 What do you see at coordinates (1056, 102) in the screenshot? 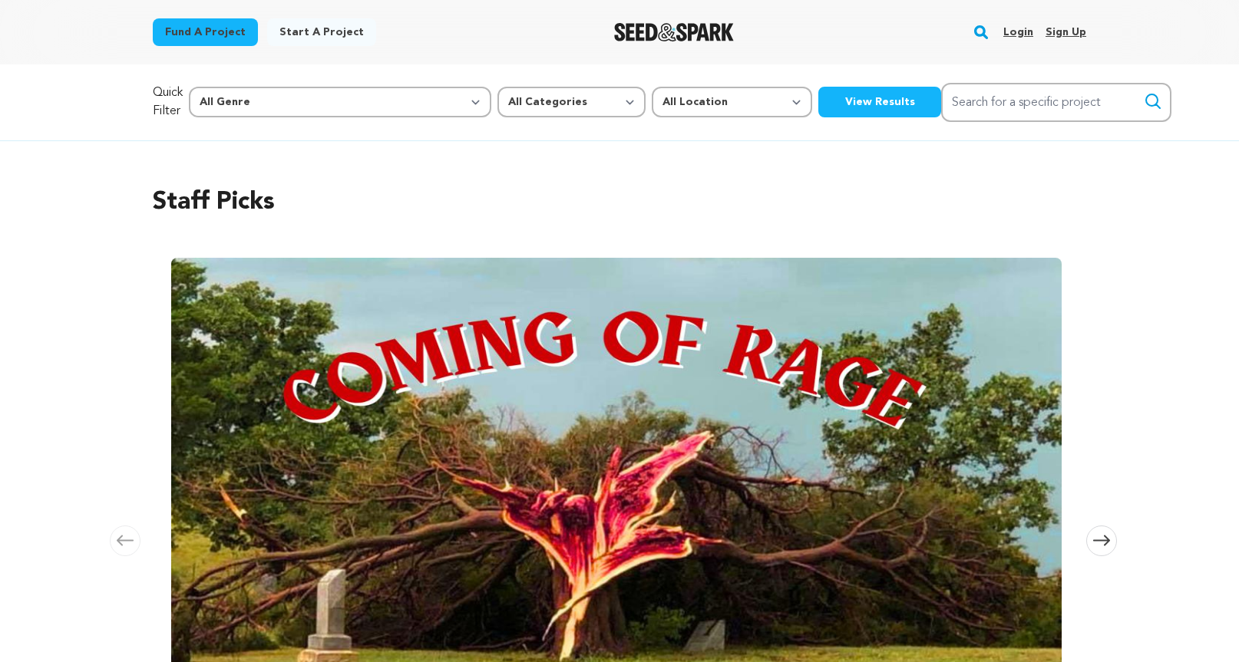
I see `input: Search for a specific project` at bounding box center [1056, 102].